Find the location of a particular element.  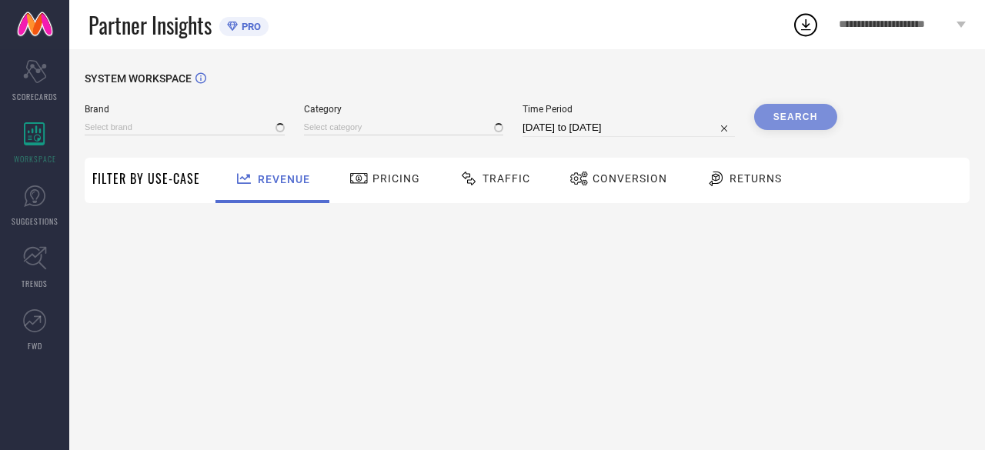

div: Open download list is located at coordinates (806, 25).